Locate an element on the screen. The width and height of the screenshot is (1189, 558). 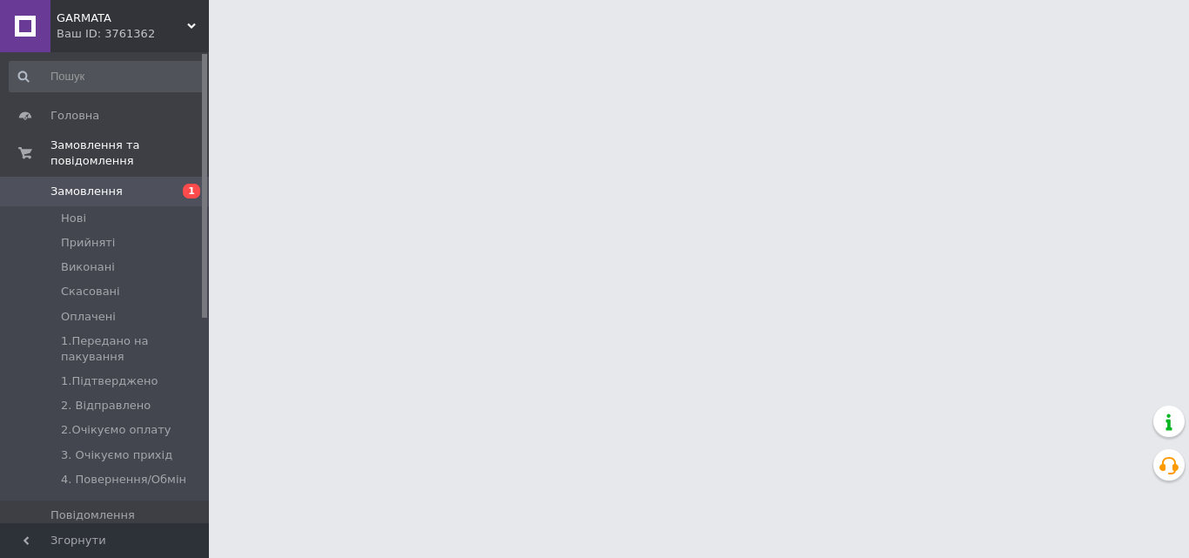
span: Скасовані is located at coordinates (91, 292).